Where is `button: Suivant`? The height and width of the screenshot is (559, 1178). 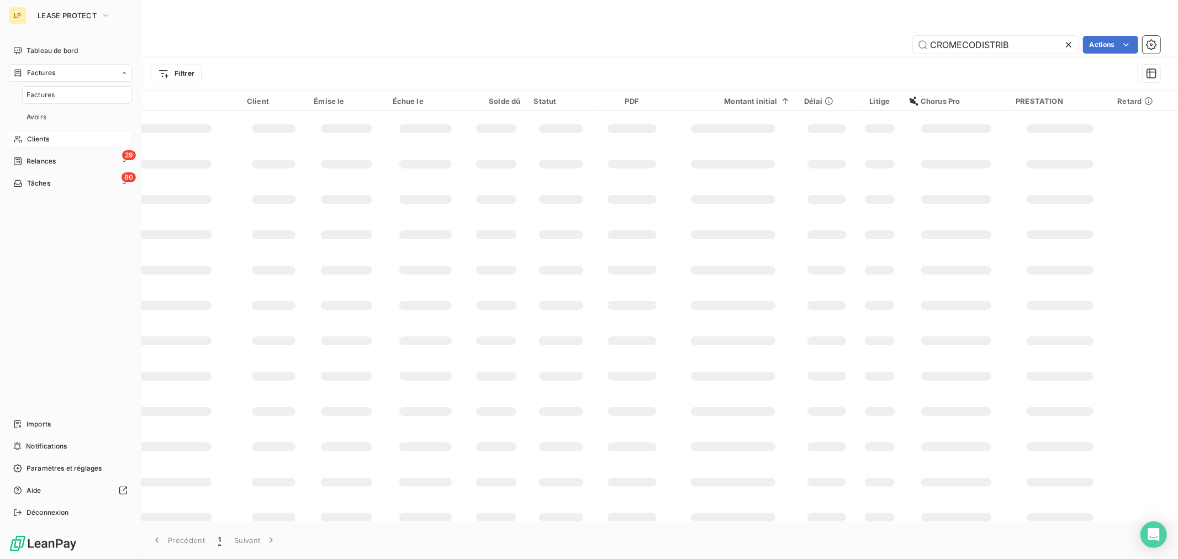 button: Suivant is located at coordinates (255, 540).